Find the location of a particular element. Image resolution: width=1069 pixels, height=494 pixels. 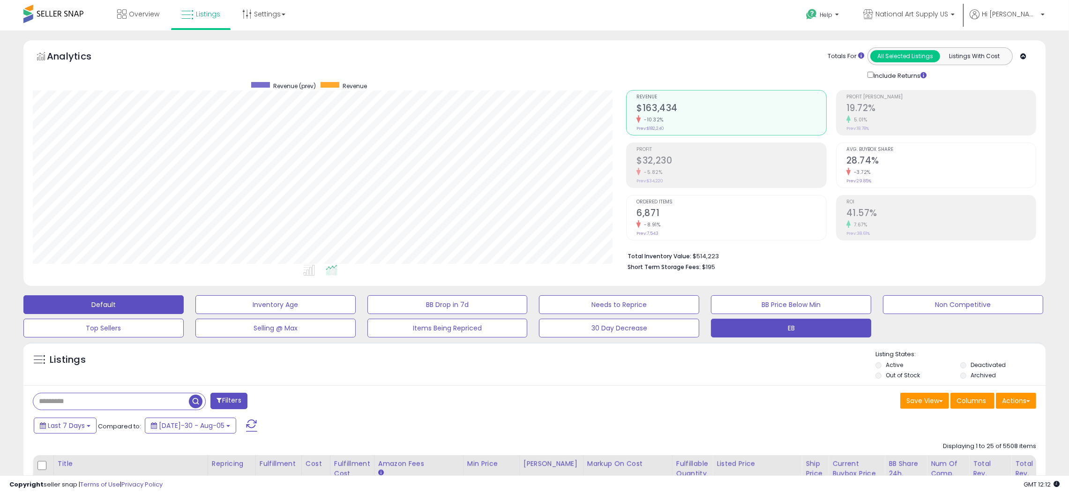

h5: Analytics is located at coordinates (78, 57).